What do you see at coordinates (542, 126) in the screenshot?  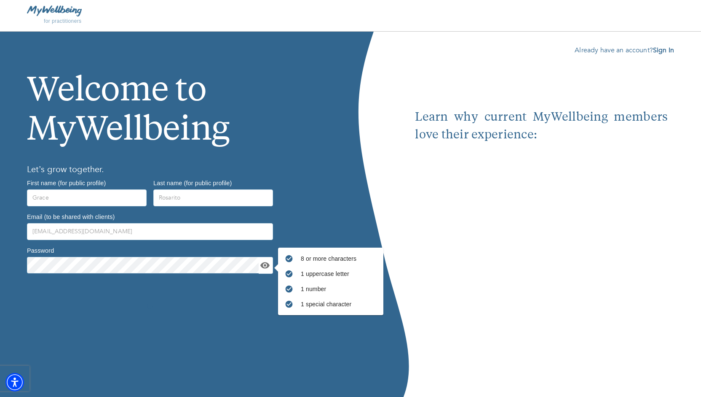 I see `p: Learn why current MyWellbeing members love their experience:` at bounding box center [542, 126].